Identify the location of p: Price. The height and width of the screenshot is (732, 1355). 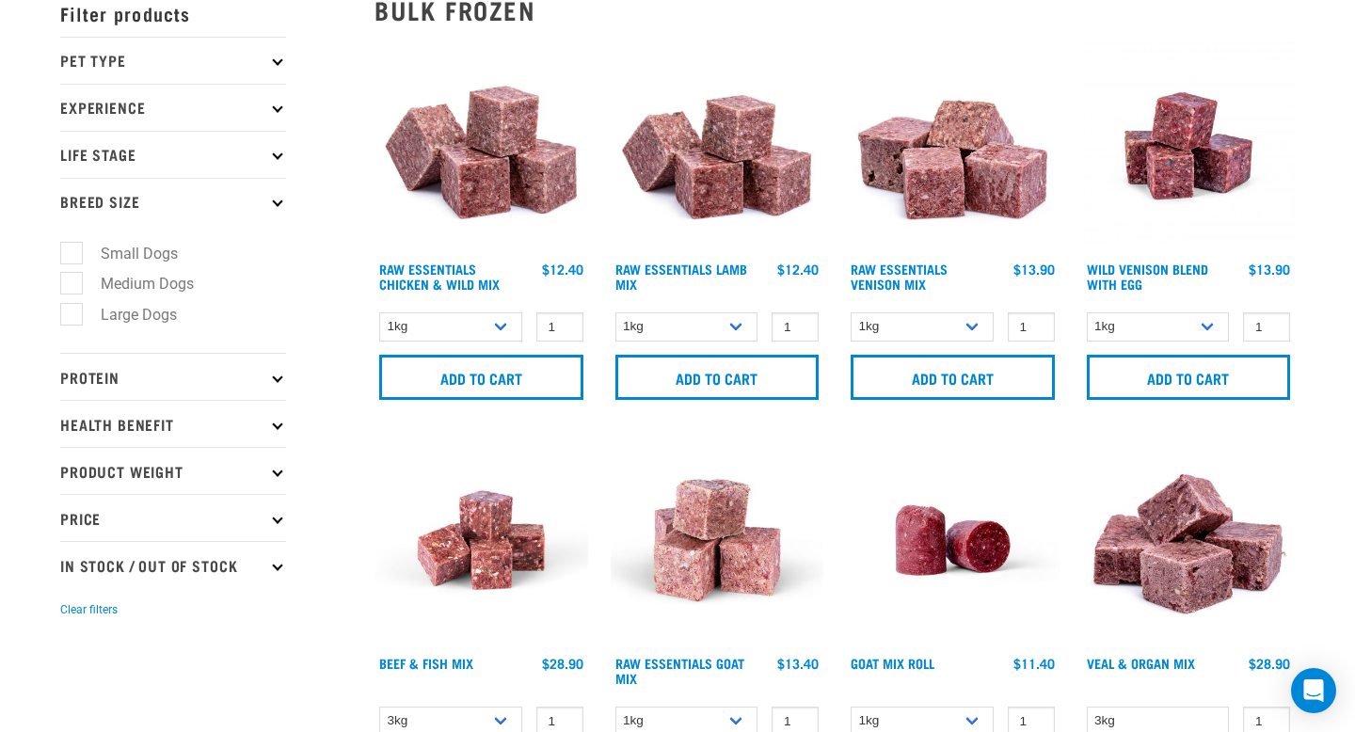
(173, 518).